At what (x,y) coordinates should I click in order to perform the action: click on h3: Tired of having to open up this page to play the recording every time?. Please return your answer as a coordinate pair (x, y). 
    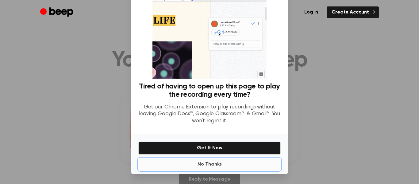
    Looking at the image, I should click on (210, 90).